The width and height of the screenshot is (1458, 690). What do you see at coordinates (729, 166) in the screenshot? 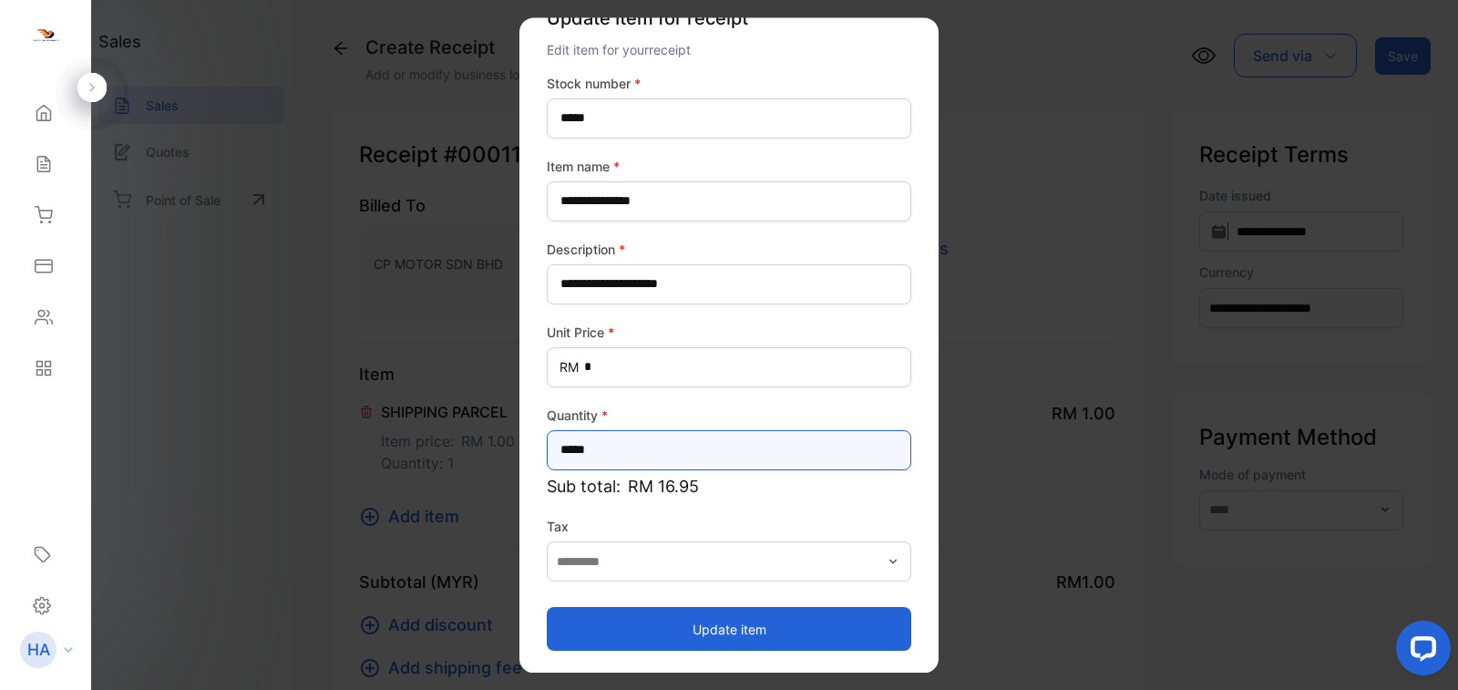
I see `label: Item name` at bounding box center [729, 166].